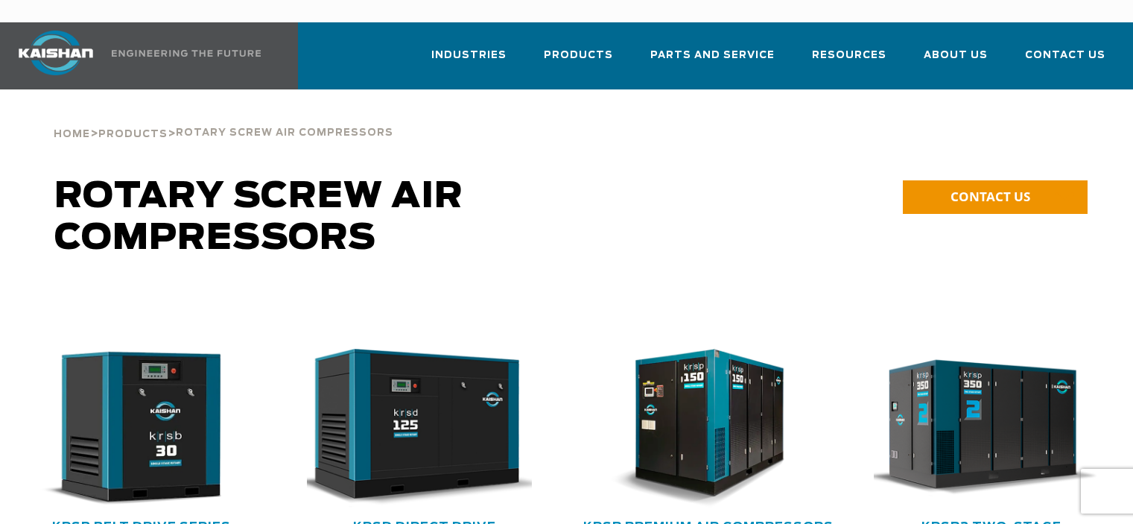 Image resolution: width=1133 pixels, height=524 pixels. I want to click on div: krsp150, so click(708, 428).